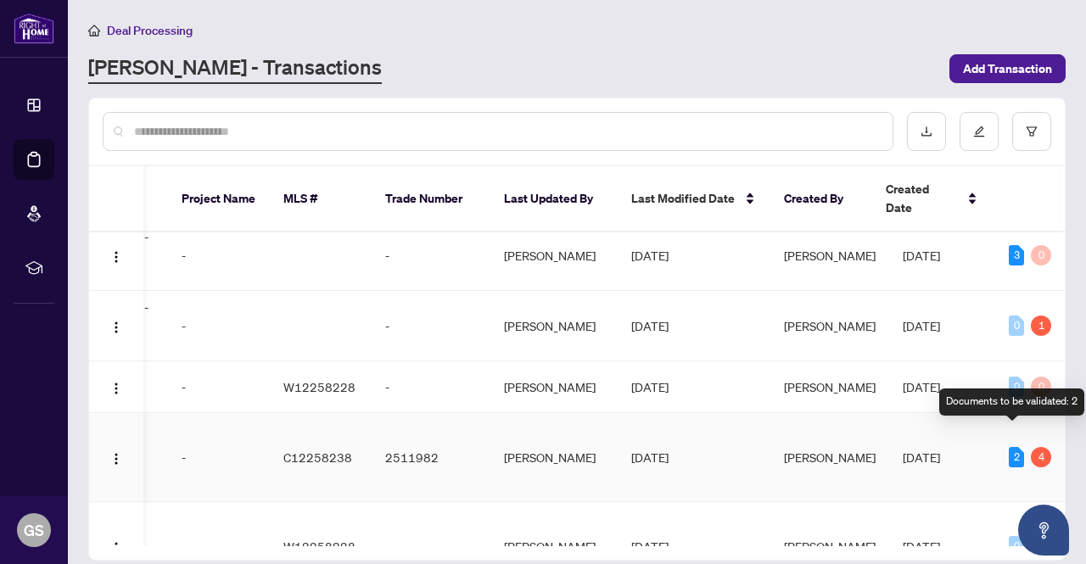 This screenshot has width=1086, height=564. I want to click on span: C12258238, so click(317, 457).